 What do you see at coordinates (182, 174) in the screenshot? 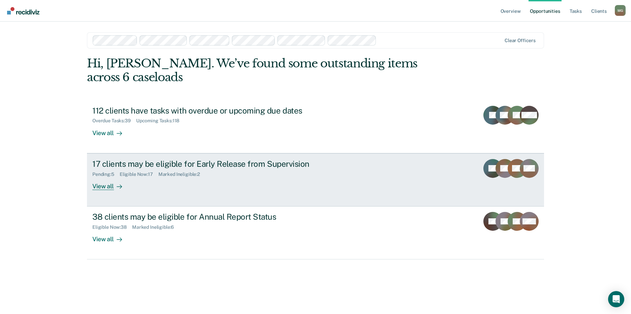
I see `div: Marked Ineligible : 2` at bounding box center [182, 174].